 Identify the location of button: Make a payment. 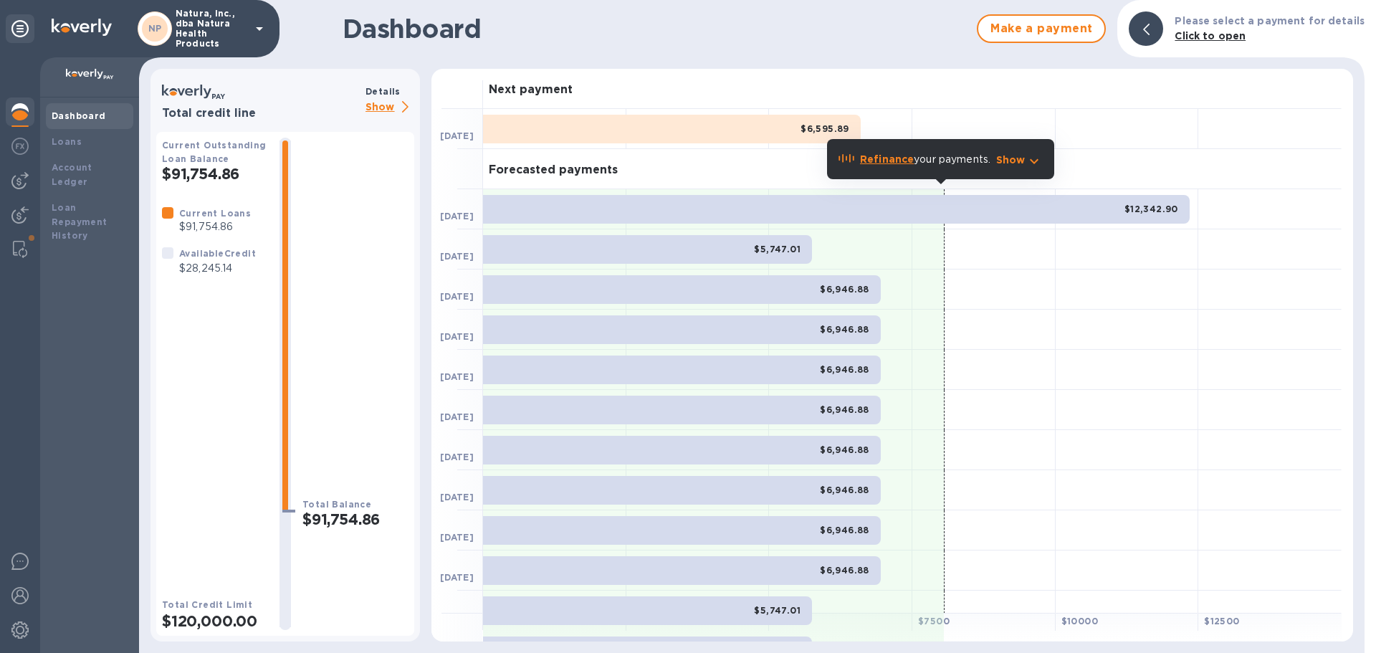
(1041, 29).